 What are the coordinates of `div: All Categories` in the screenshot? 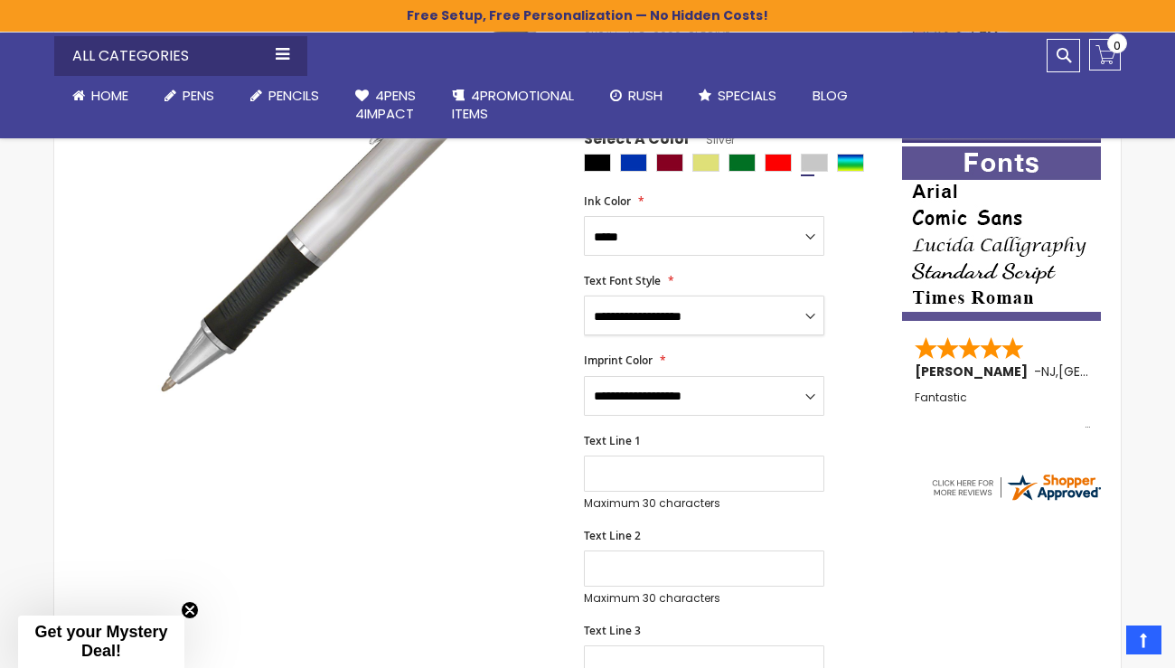 It's located at (181, 56).